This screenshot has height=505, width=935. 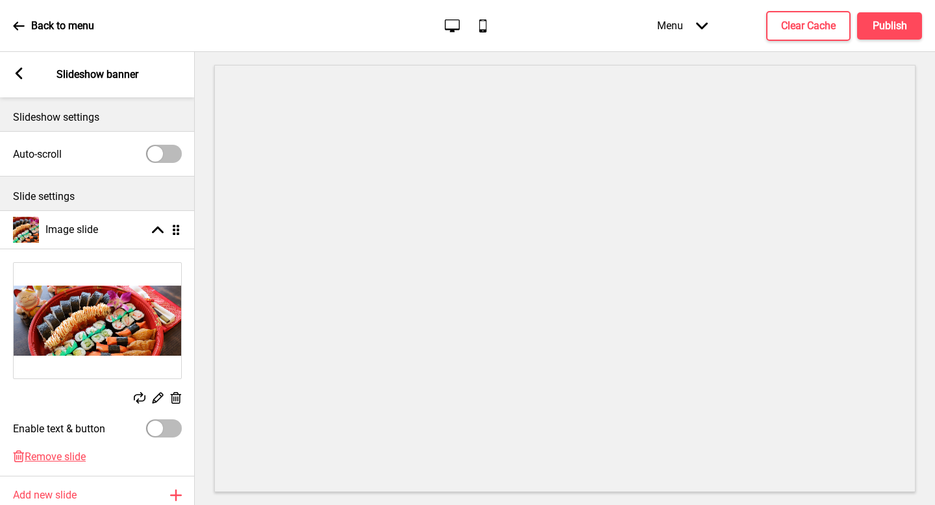 I want to click on button: Publish, so click(x=889, y=26).